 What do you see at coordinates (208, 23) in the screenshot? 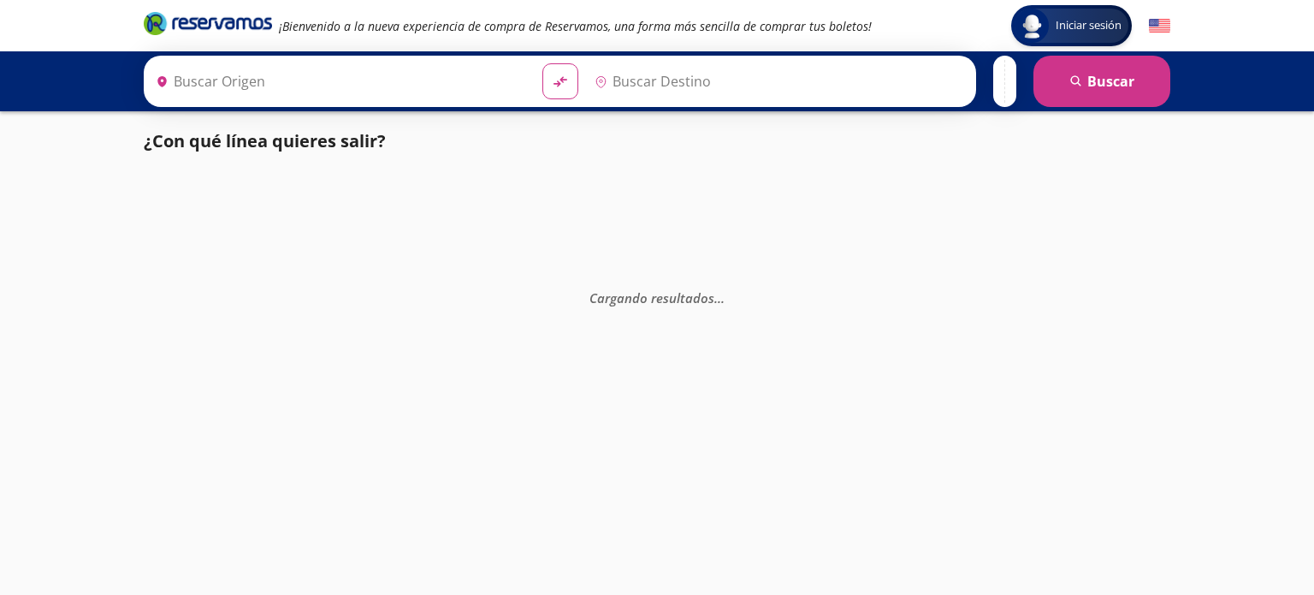
I see `i: Brand Logo` at bounding box center [208, 23].